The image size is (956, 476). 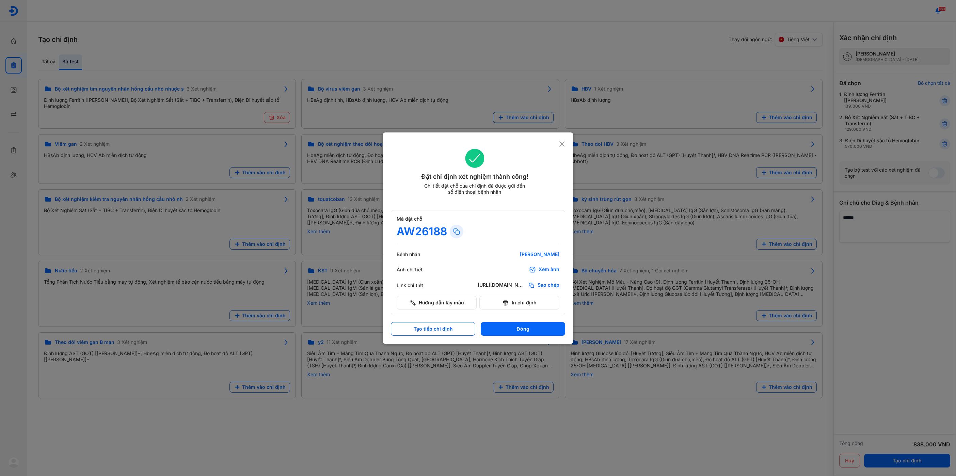 I want to click on div: Bệnh nhân, so click(x=417, y=254).